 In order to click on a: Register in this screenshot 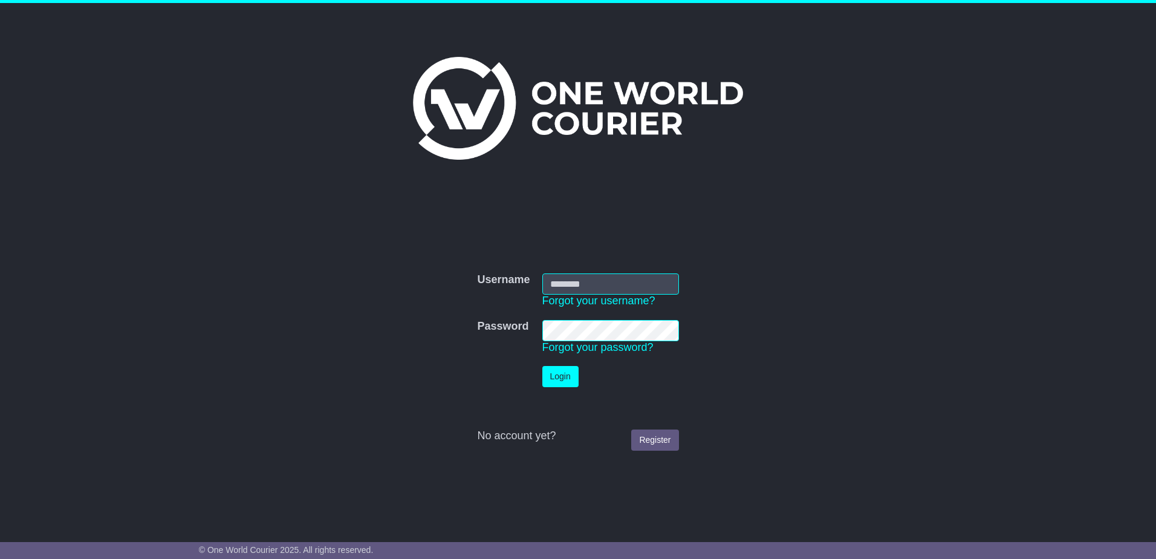, I will do `click(655, 440)`.